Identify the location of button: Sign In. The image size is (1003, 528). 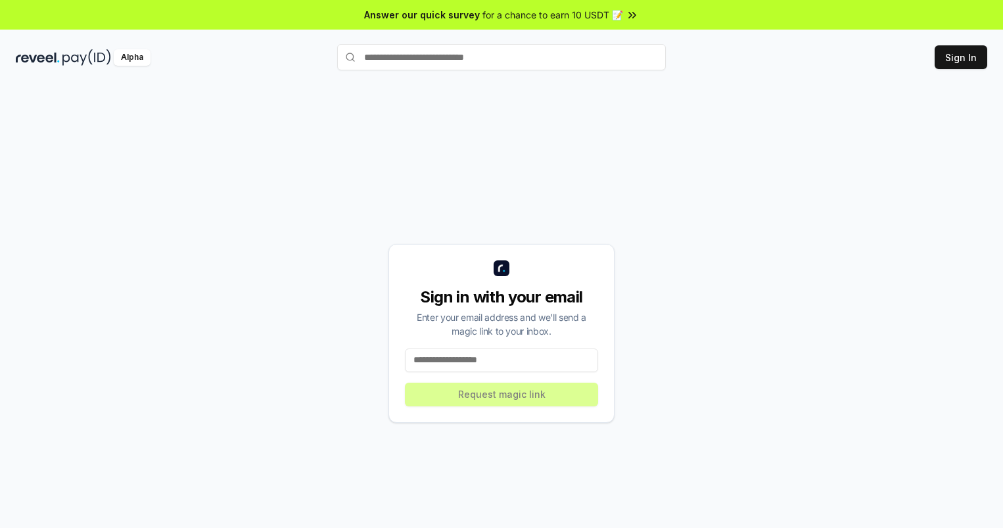
(961, 57).